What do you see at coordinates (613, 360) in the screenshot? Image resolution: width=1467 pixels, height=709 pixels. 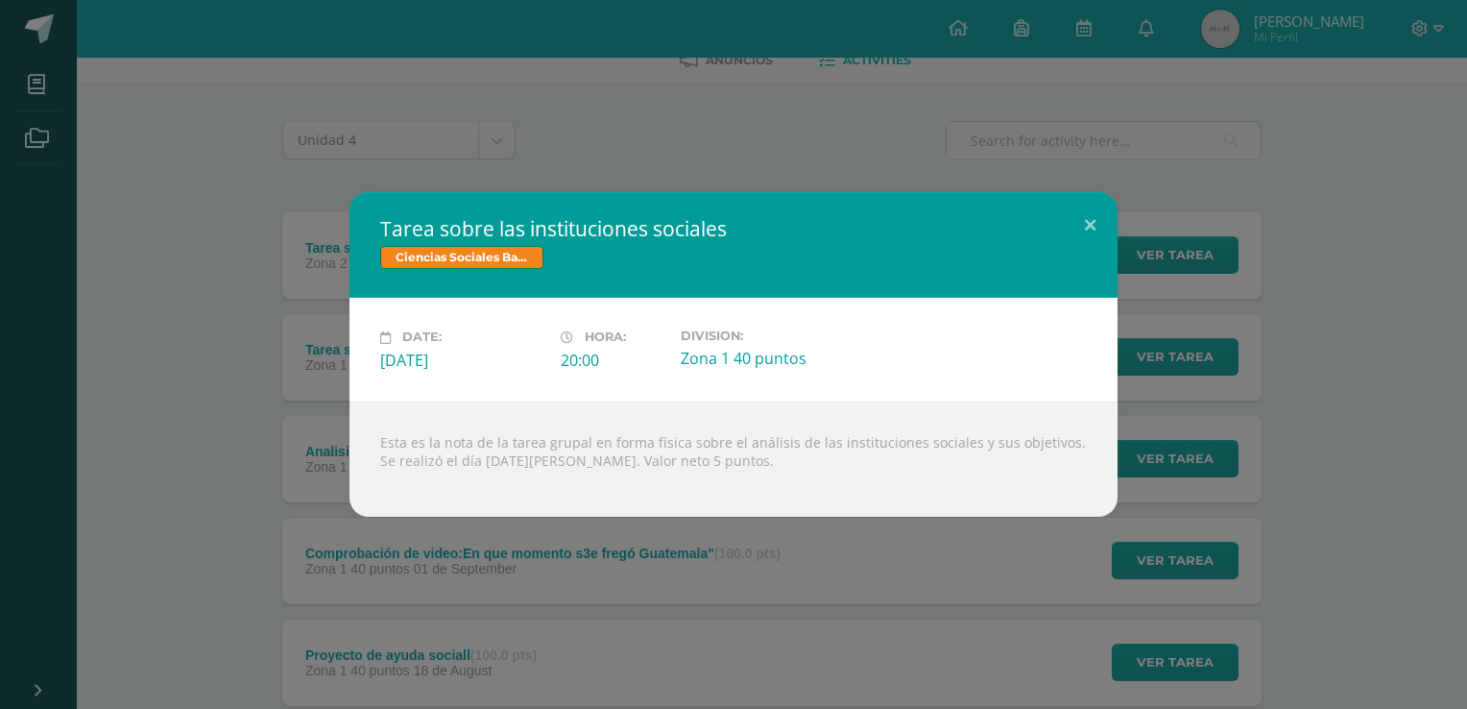 I see `div: 20:00` at bounding box center [613, 360].